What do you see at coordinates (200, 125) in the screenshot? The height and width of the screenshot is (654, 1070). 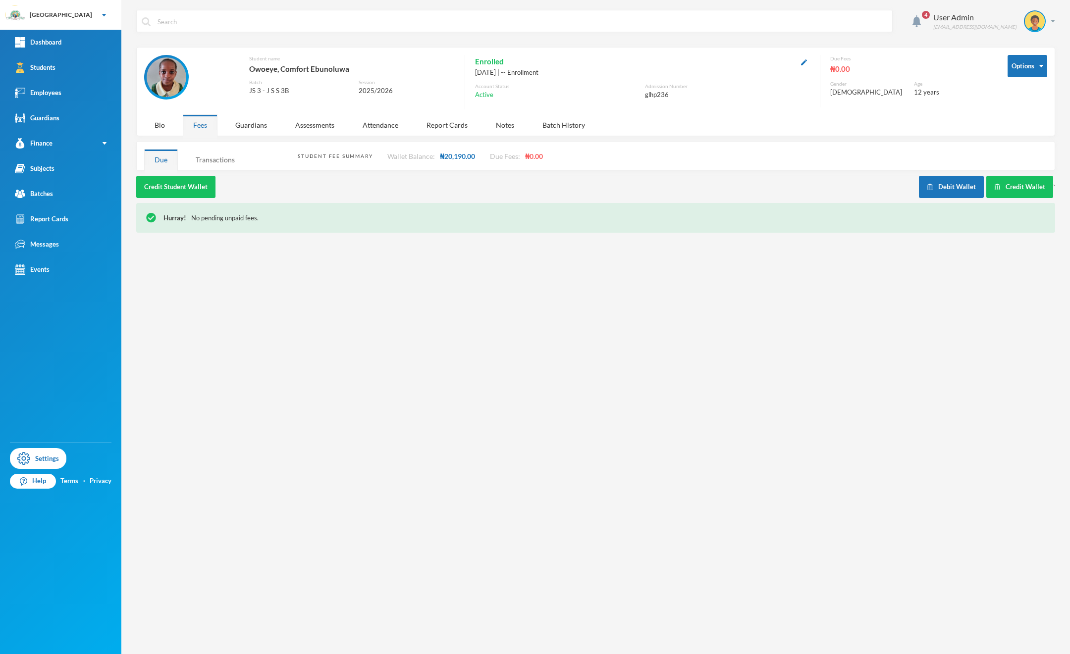 I see `div: Fees` at bounding box center [200, 125].